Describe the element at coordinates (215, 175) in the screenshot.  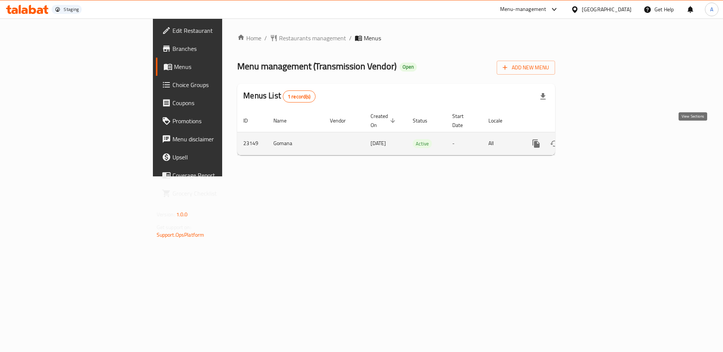
I see `a: Coverage Report` at that location.